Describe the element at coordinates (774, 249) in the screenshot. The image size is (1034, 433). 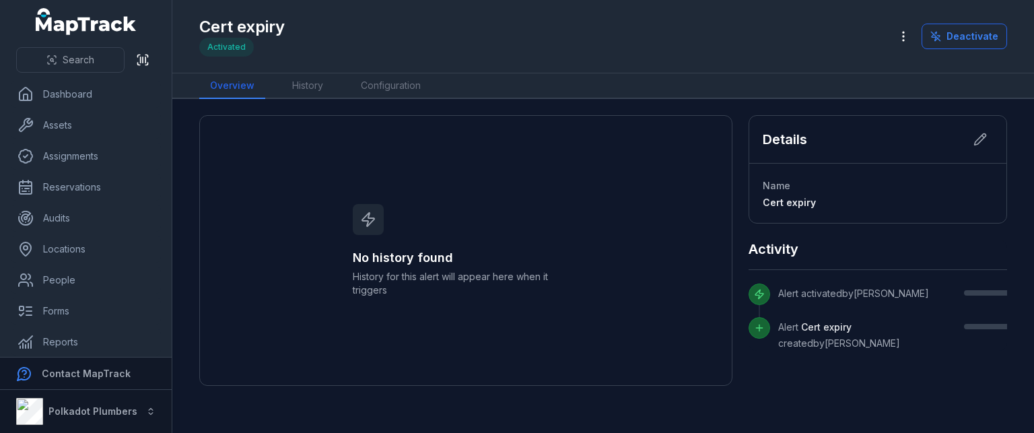
I see `h2: Activity` at that location.